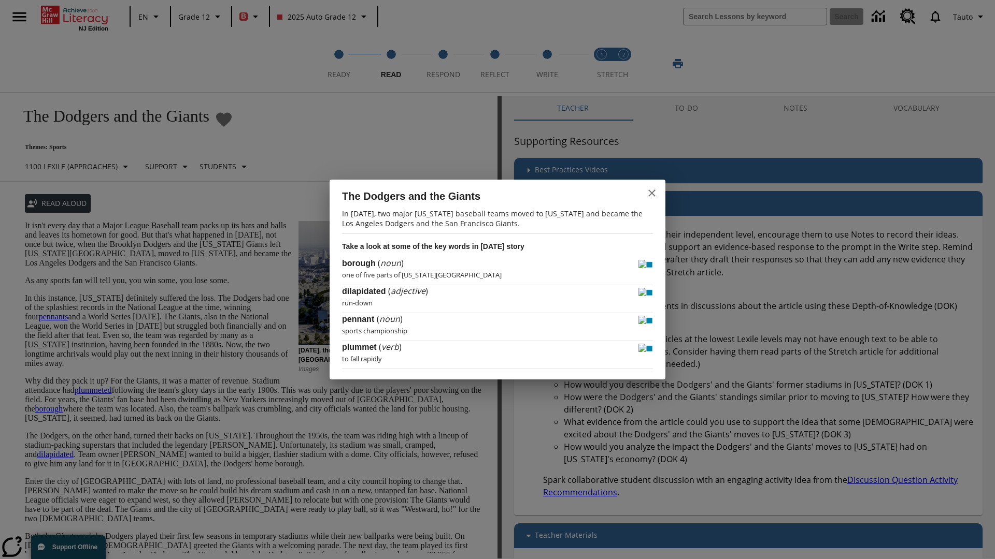 Image resolution: width=995 pixels, height=559 pixels. What do you see at coordinates (497, 328) in the screenshot?
I see `p: sports championship` at bounding box center [497, 328].